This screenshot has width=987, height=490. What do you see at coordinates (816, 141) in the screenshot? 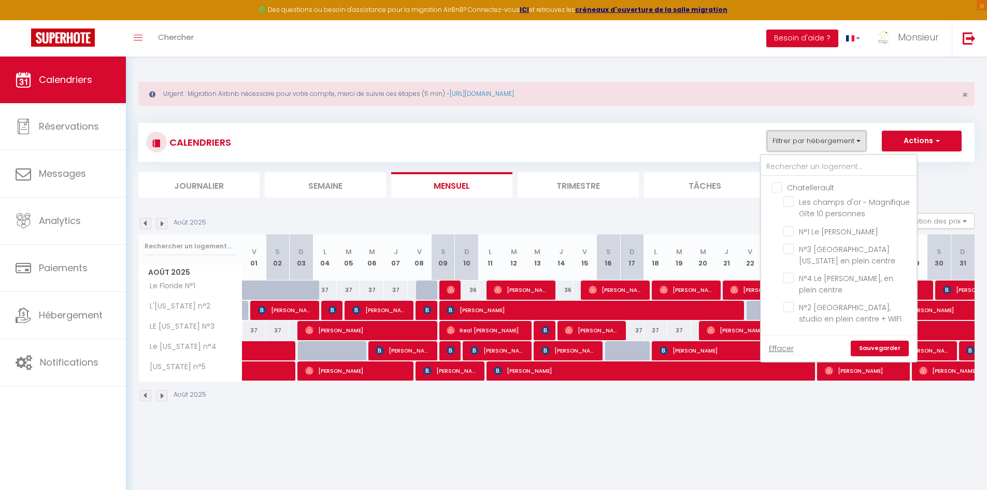
I see `button: Filtrer par hébergement` at bounding box center [816, 141].